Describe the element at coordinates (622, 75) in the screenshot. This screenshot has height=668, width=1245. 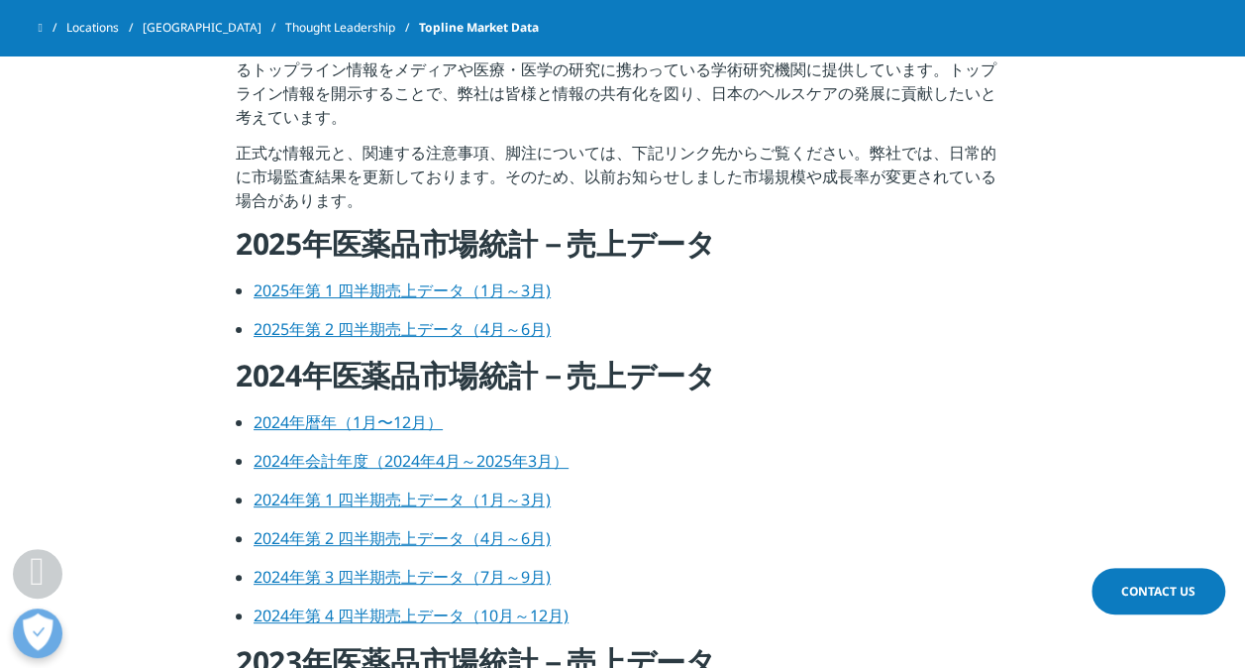
I see `p: IQVIAジャパンは、日本のヘルスケア産業の発展と透明性の創造、および社会の皆様に日本のヘルスケア市場についての理解を深めていただくため、市場規模や薬効、製薬企業および医薬品の売上、処方、疾病に...` at that location.